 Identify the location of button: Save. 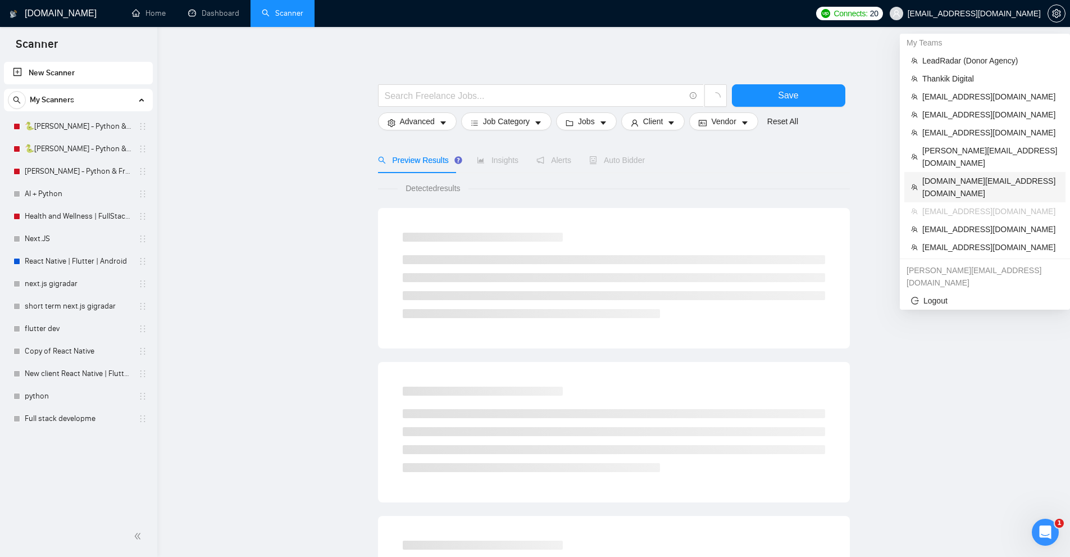
(789, 95).